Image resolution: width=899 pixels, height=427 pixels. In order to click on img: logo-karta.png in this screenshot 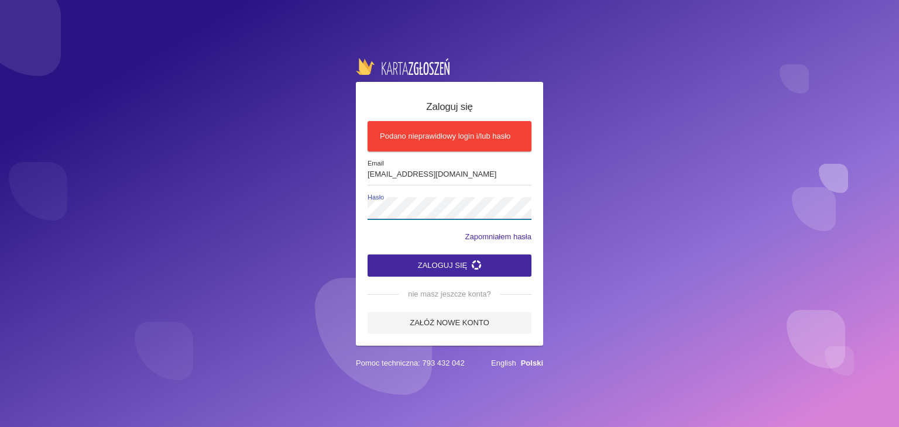, I will do `click(403, 66)`.